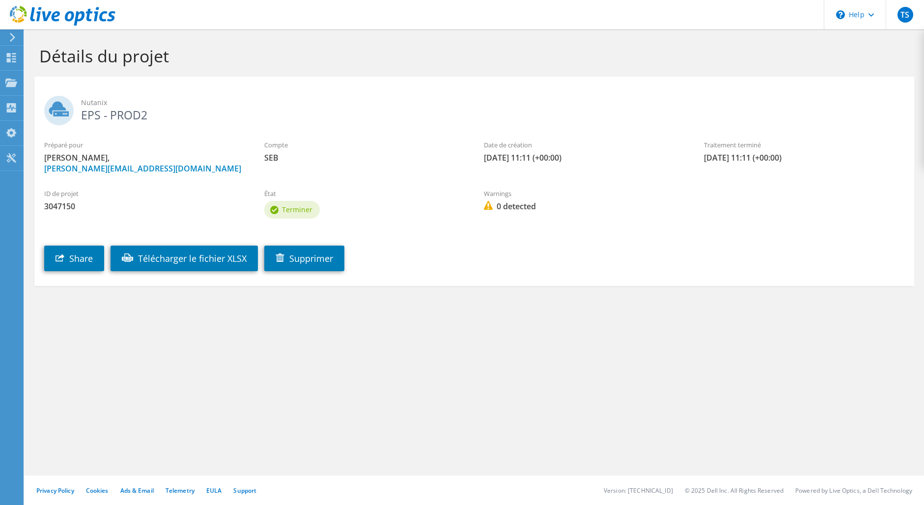 The height and width of the screenshot is (505, 924). What do you see at coordinates (55, 490) in the screenshot?
I see `a: Privacy Policy` at bounding box center [55, 490].